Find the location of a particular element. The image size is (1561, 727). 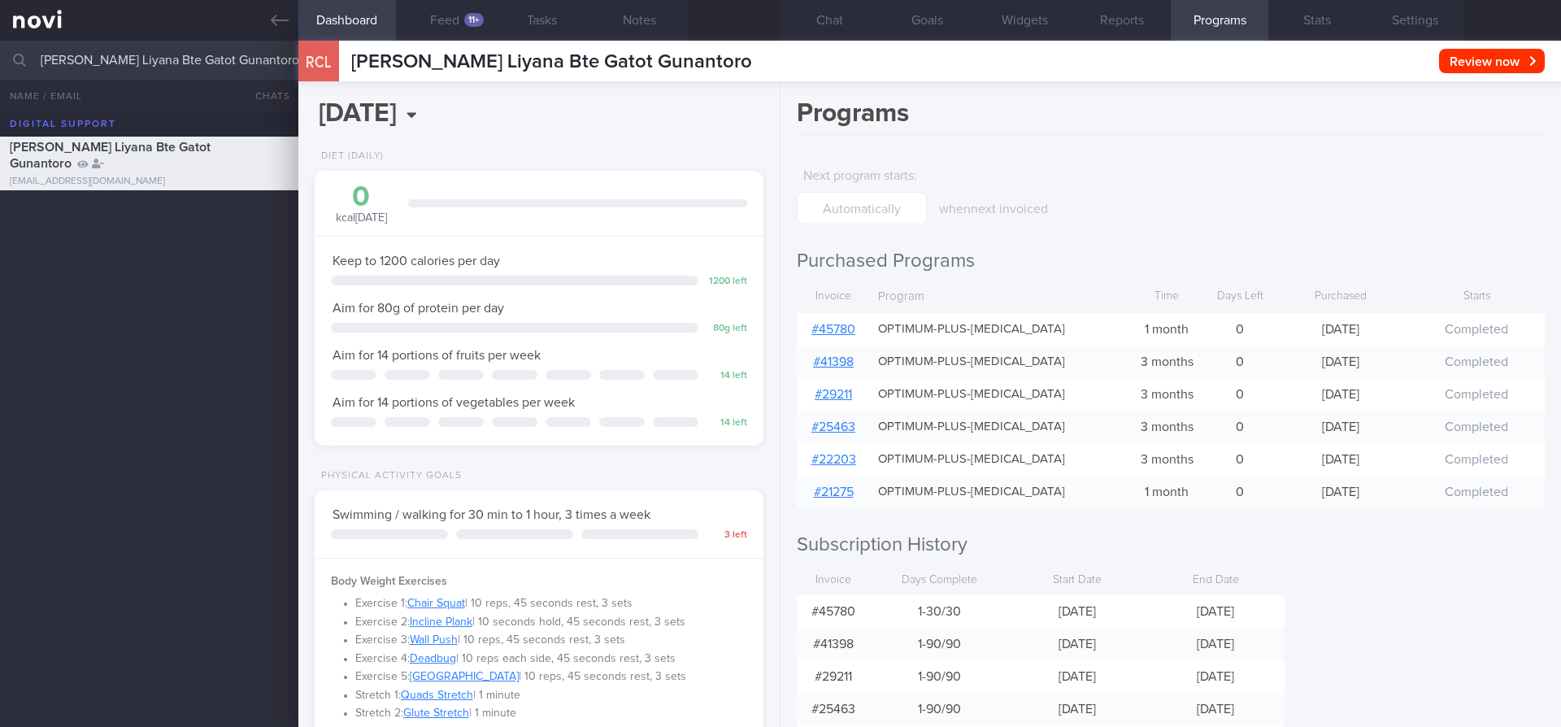

a: Deadbug is located at coordinates (433, 659).